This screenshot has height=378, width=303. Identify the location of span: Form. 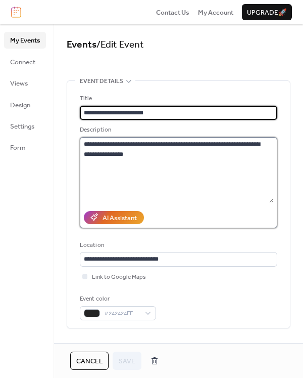
(18, 148).